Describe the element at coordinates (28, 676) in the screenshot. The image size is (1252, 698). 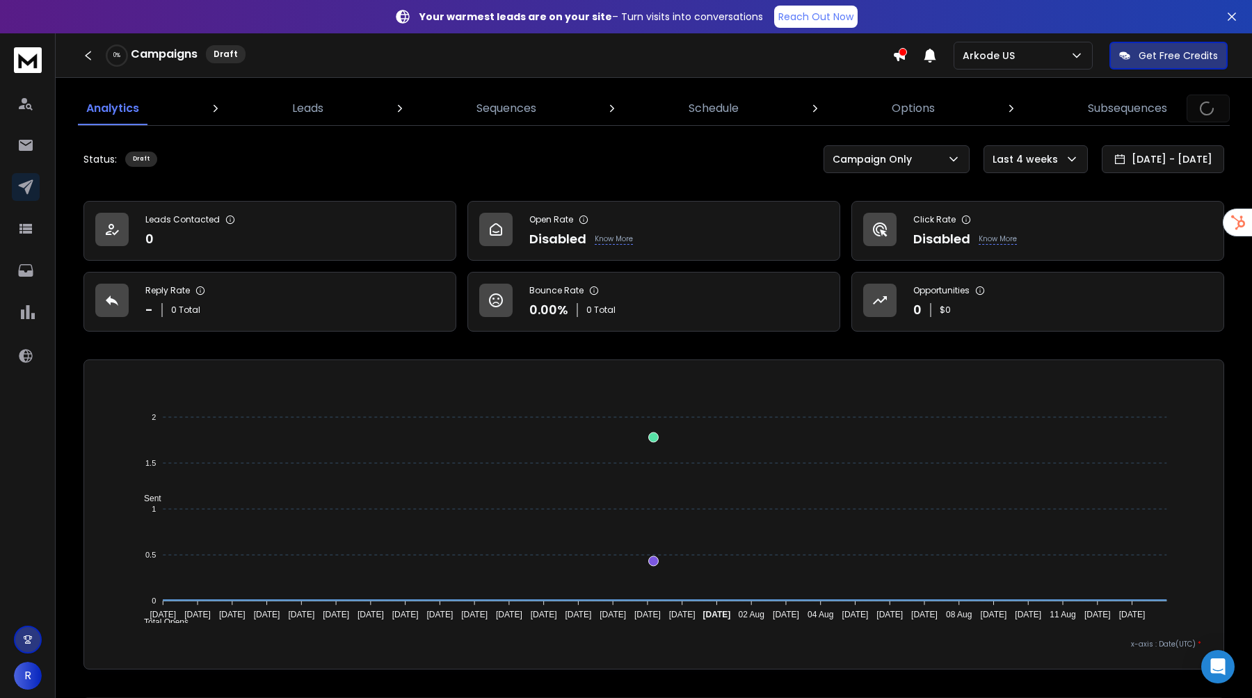
I see `span: R` at that location.